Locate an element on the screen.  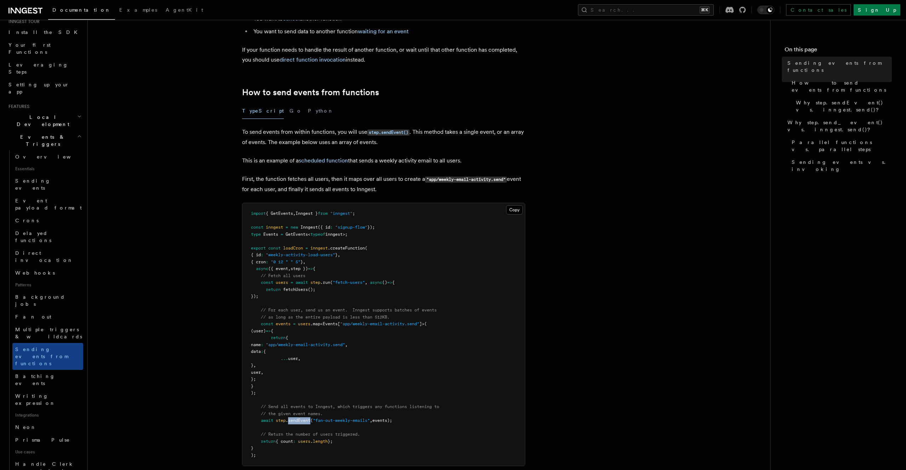
span: Integrations is located at coordinates (48, 415).